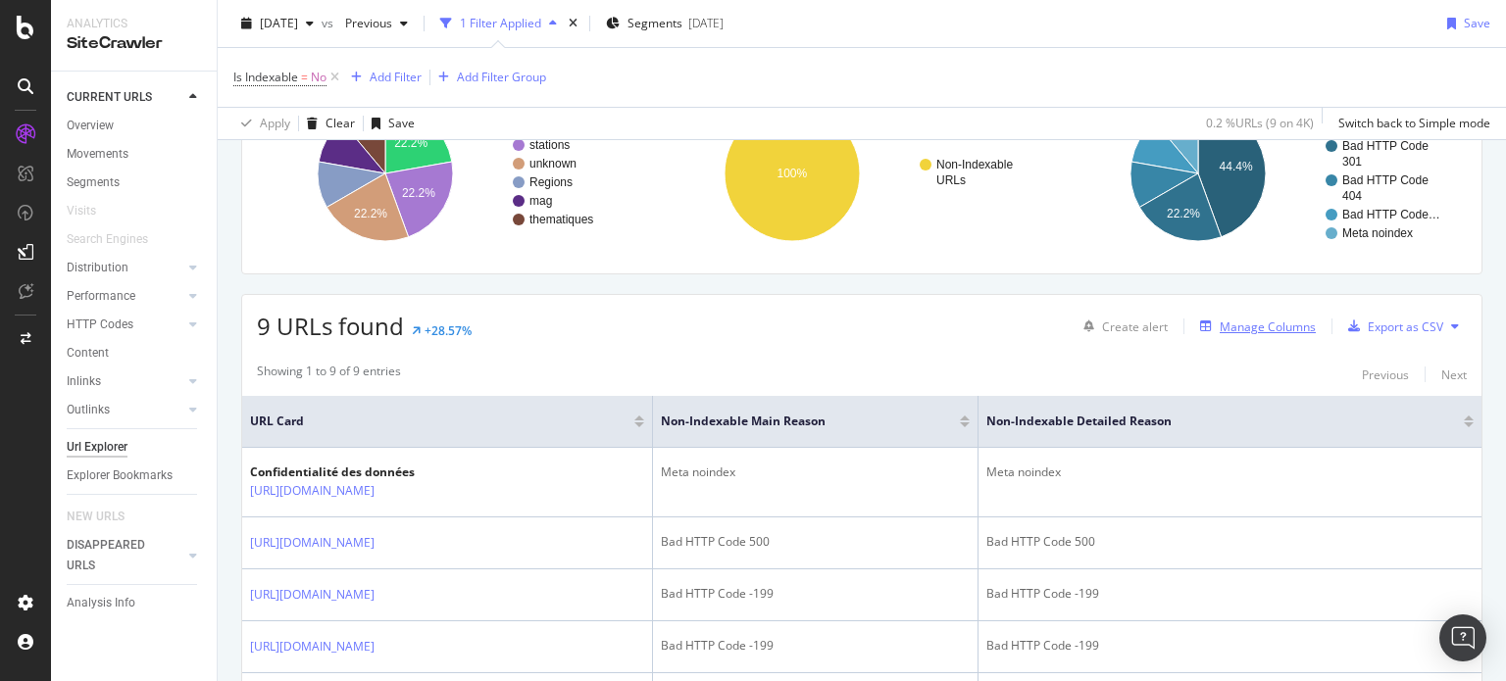  What do you see at coordinates (262, 124) in the screenshot?
I see `button: Apply` at bounding box center [262, 124].